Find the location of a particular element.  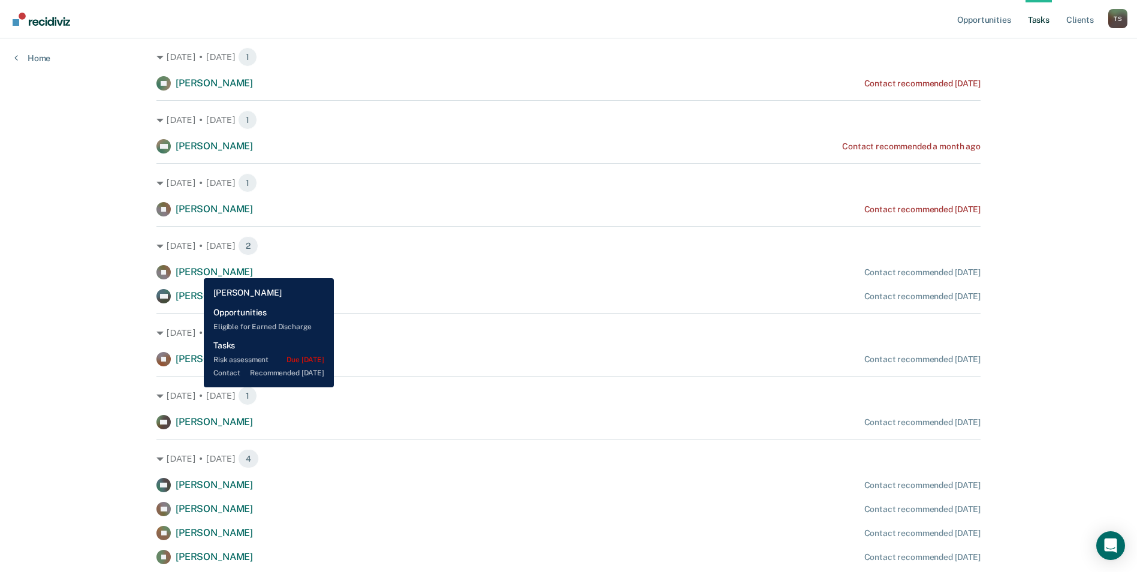

span: 2 is located at coordinates (248, 246).